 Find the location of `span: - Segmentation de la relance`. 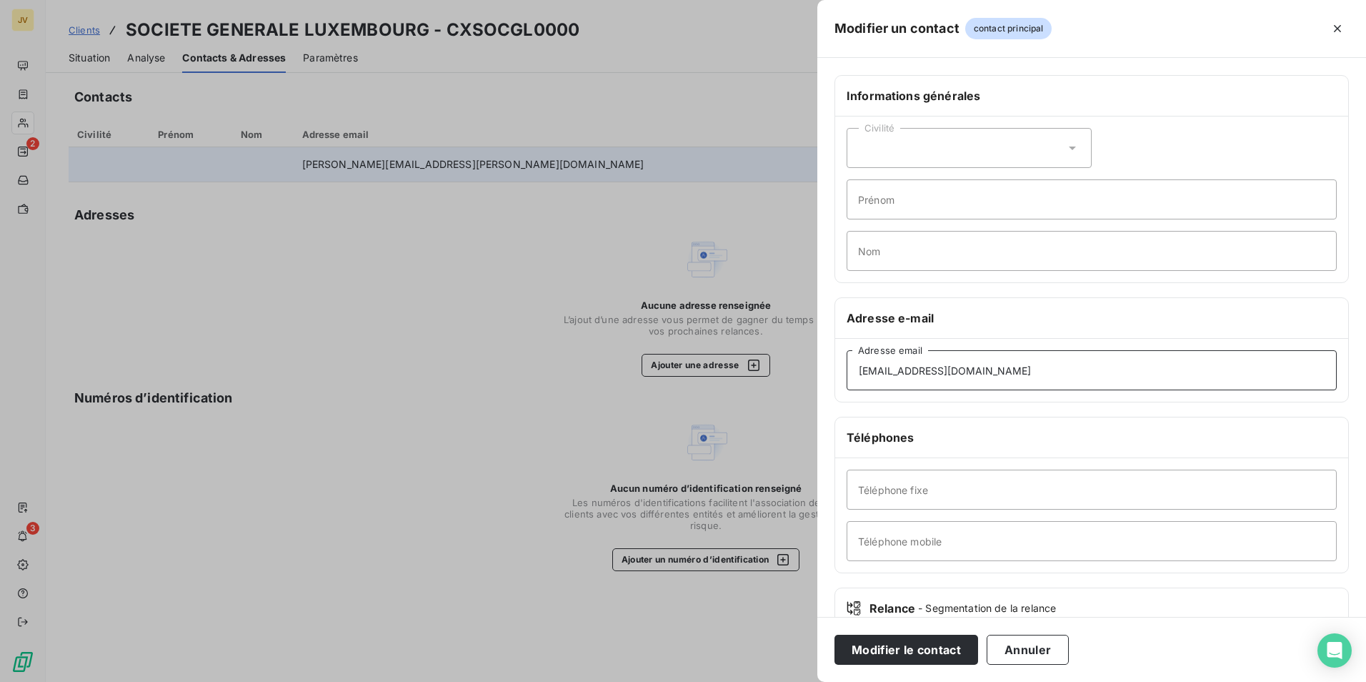

span: - Segmentation de la relance is located at coordinates (987, 608).